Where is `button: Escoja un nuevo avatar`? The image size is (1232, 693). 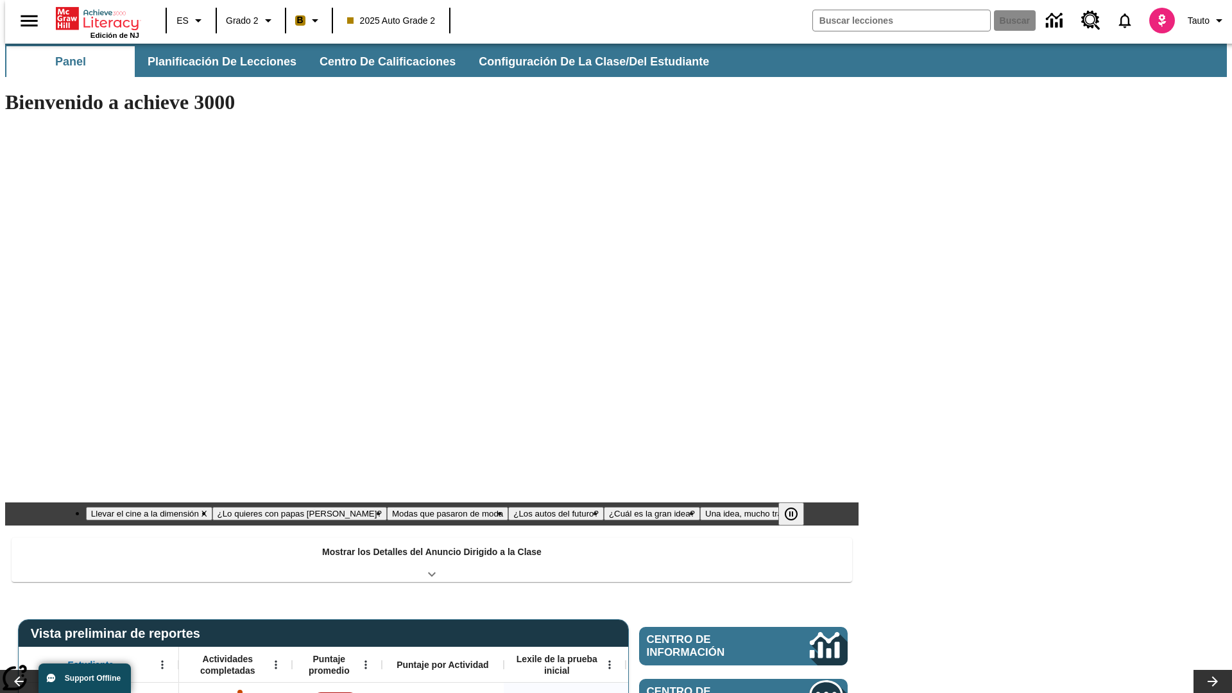
button: Escoja un nuevo avatar is located at coordinates (1162, 21).